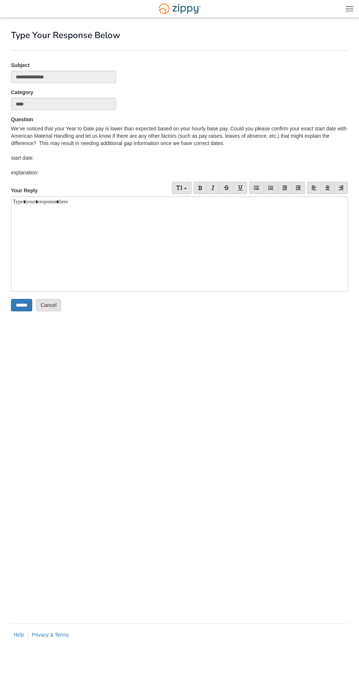 The width and height of the screenshot is (359, 674). What do you see at coordinates (240, 188) in the screenshot?
I see `a: Underline` at bounding box center [240, 188].